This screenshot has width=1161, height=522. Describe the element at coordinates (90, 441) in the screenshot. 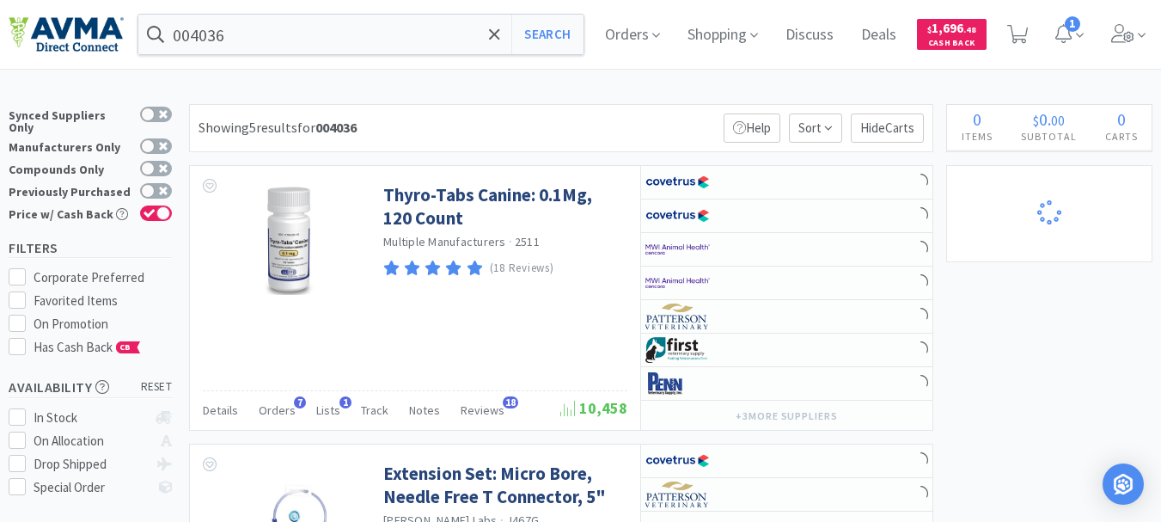

I see `div: On Allocation` at that location.